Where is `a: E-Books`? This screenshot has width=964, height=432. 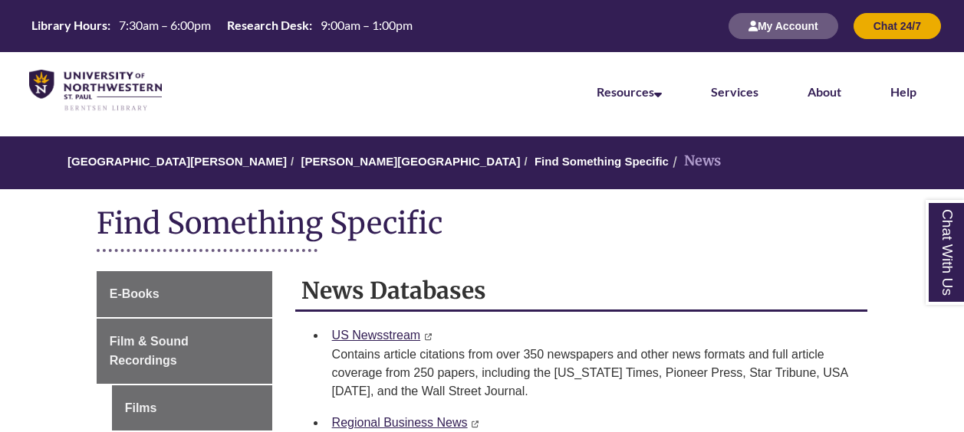
a: E-Books is located at coordinates (184, 294).